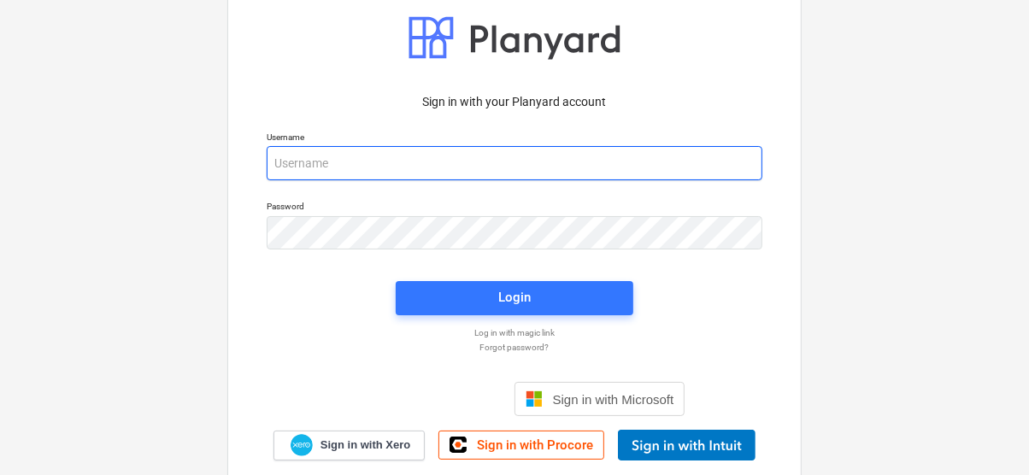 The height and width of the screenshot is (475, 1029). What do you see at coordinates (521, 445) in the screenshot?
I see `a: Sign in with Procore` at bounding box center [521, 445].